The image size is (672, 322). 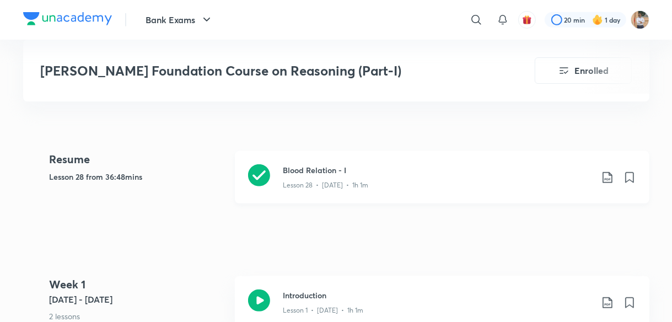 What do you see at coordinates (527, 20) in the screenshot?
I see `button: avatar` at bounding box center [527, 20].